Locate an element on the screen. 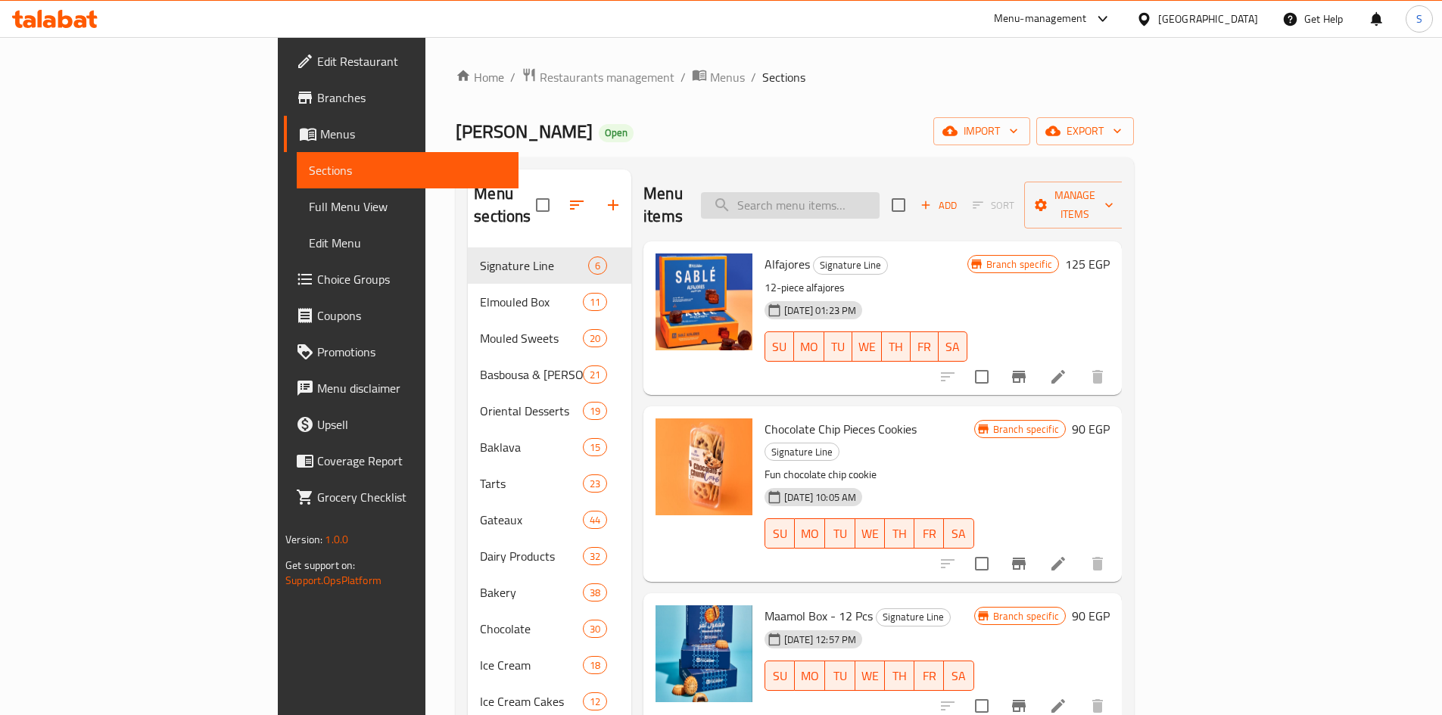  input: search is located at coordinates (790, 205).